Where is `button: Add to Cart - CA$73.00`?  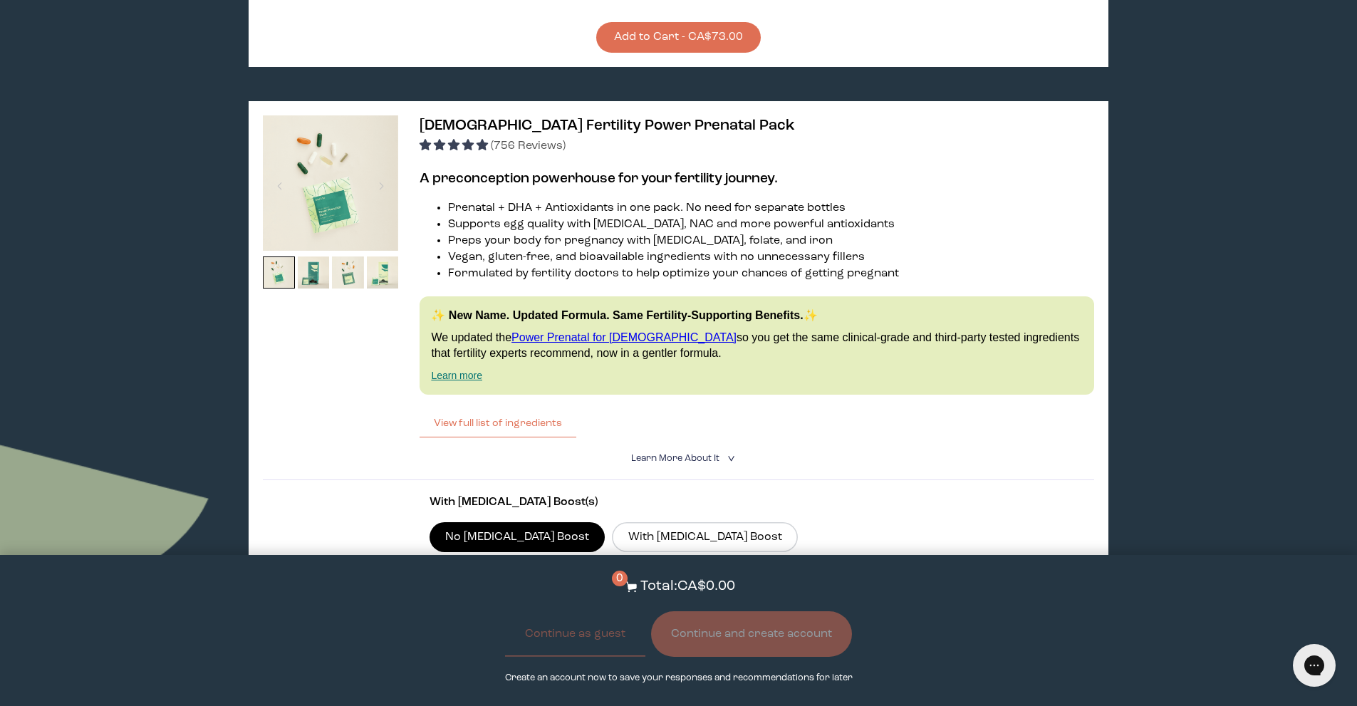 button: Add to Cart - CA$73.00 is located at coordinates (678, 37).